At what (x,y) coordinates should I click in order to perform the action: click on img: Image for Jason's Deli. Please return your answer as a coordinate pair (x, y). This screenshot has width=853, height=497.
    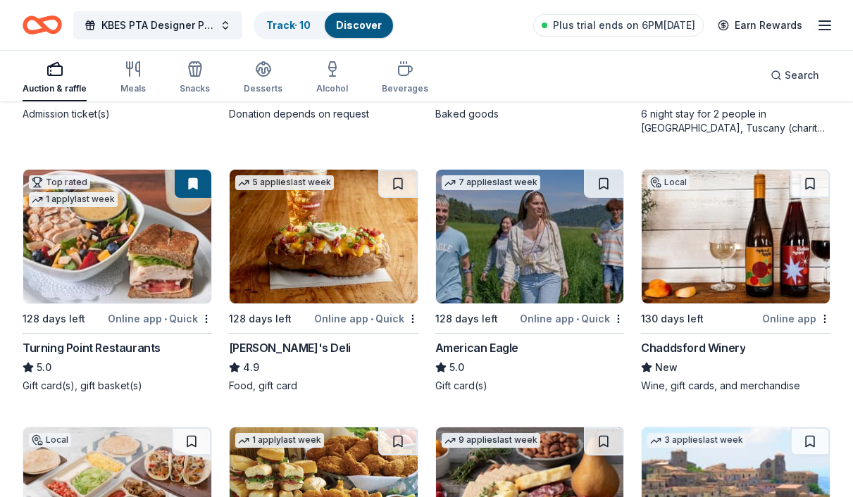
    Looking at the image, I should click on (323, 237).